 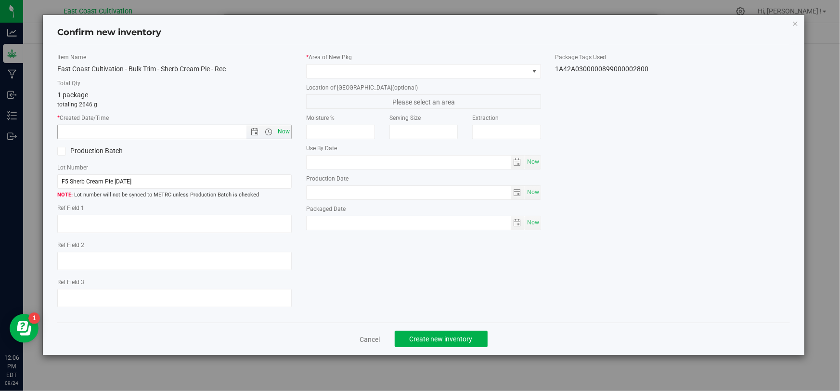 What do you see at coordinates (423, 209) in the screenshot?
I see `label: Packaged Date` at bounding box center [423, 209].